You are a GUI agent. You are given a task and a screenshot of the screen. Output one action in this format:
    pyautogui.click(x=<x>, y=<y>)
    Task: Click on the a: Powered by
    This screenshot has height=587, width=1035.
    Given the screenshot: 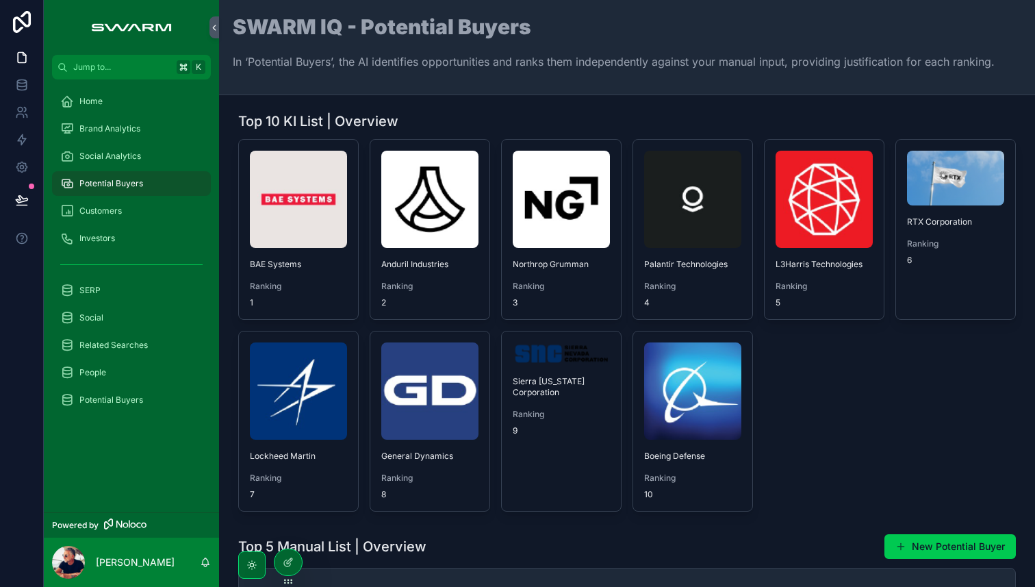 What is the action you would take?
    pyautogui.click(x=131, y=524)
    